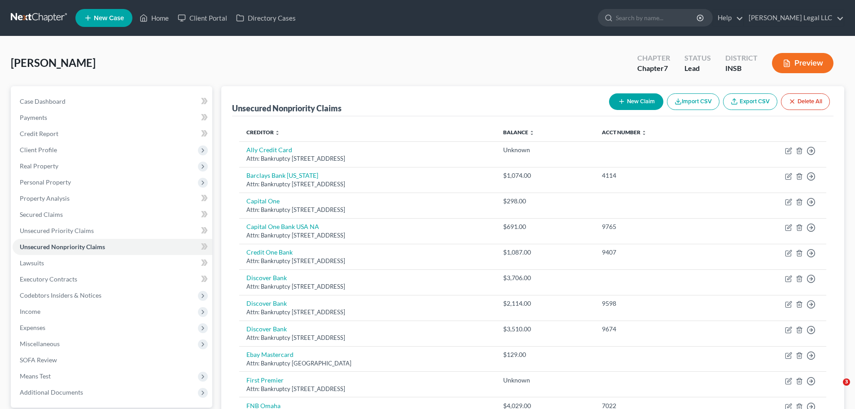  I want to click on span: 3, so click(847, 382).